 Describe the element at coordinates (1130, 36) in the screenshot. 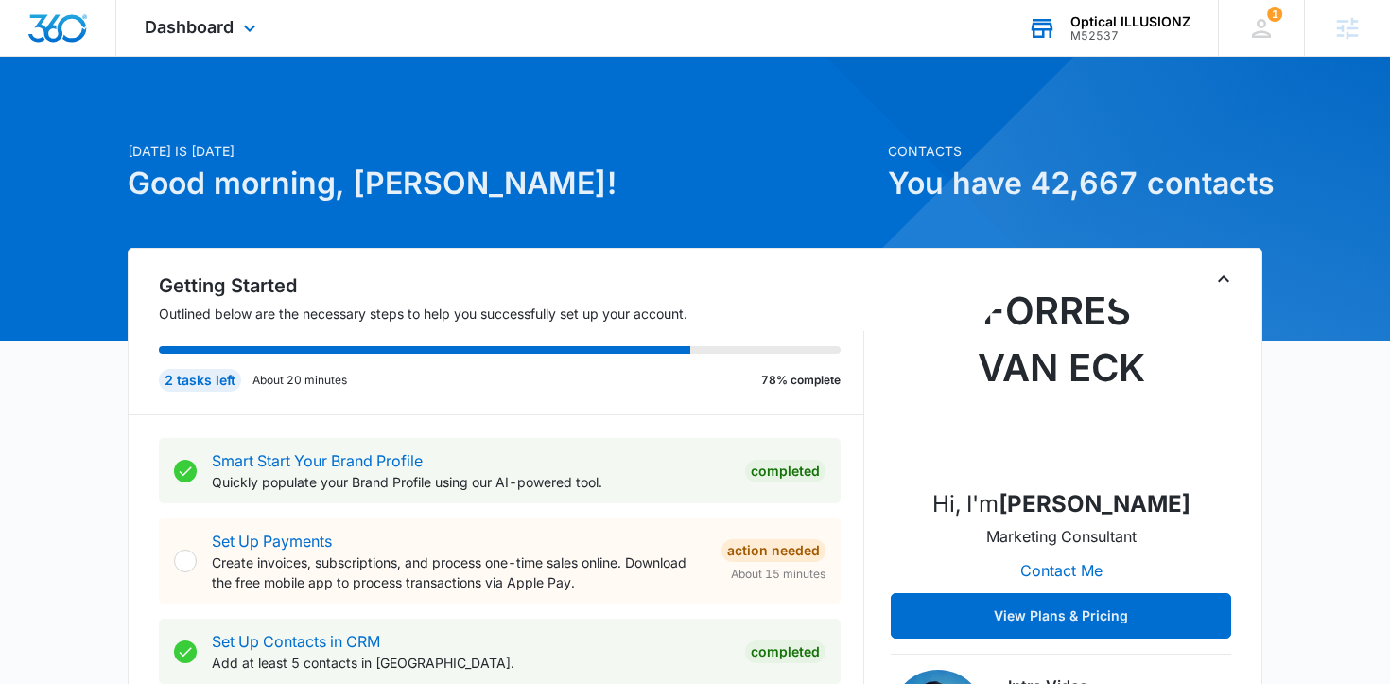

I see `div: account id` at that location.